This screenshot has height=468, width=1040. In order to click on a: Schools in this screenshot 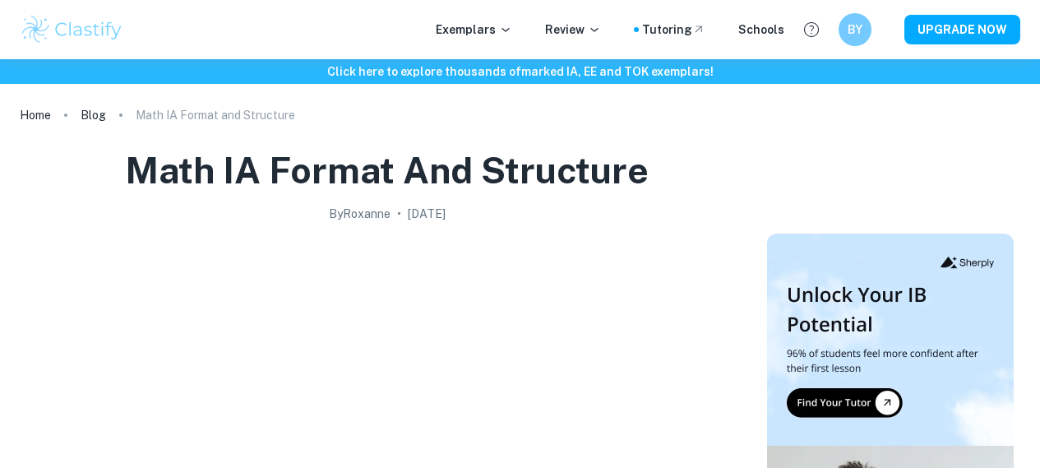, I will do `click(761, 30)`.